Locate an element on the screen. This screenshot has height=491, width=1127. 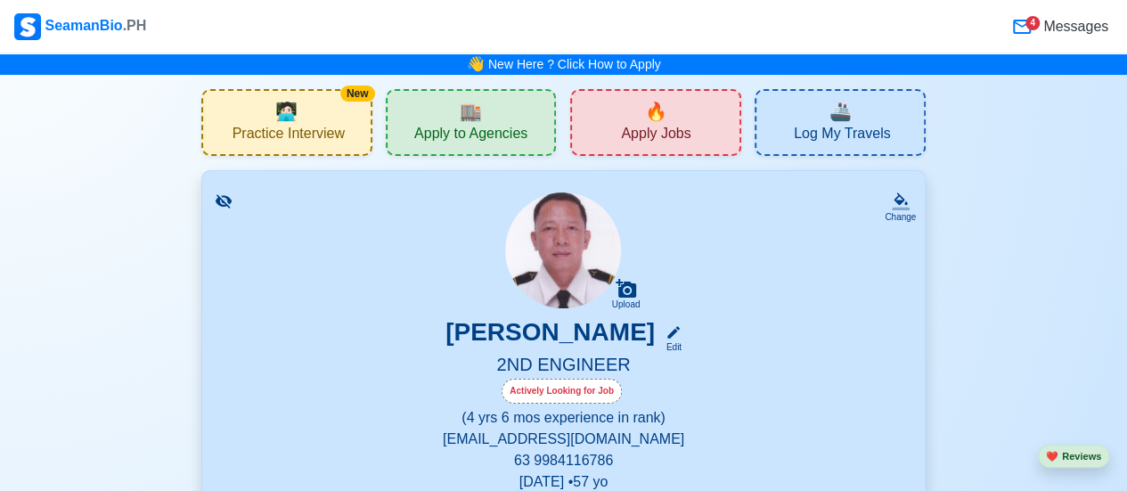
span: Practice Interview is located at coordinates (289, 135).